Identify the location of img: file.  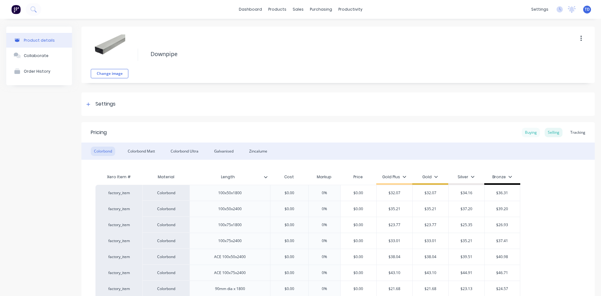
(110, 50).